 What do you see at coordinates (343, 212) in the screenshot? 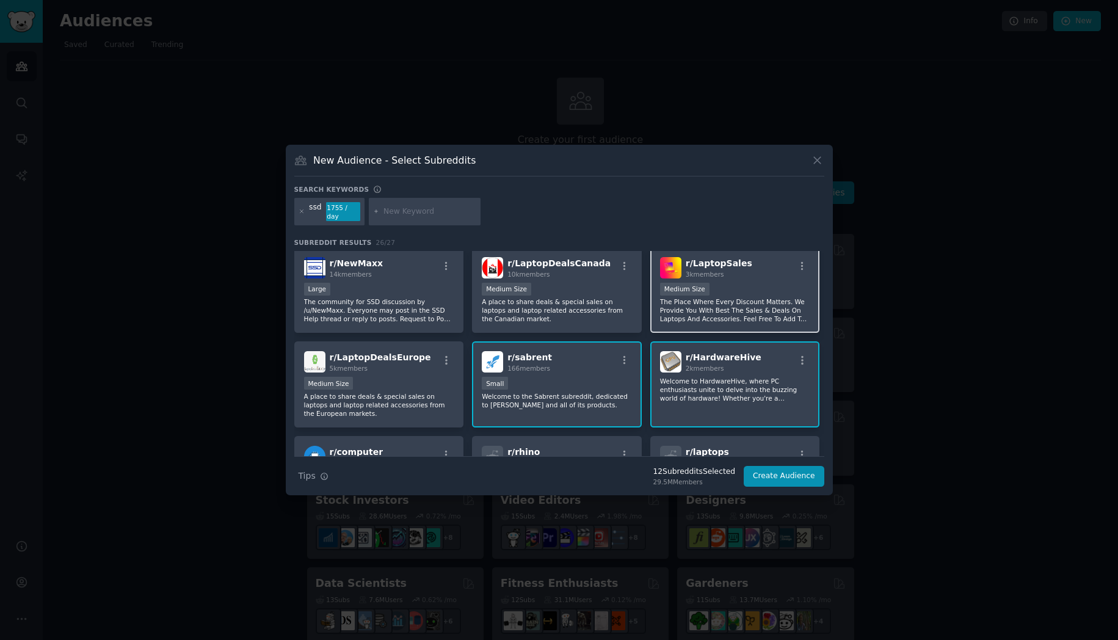
I see `div: 1755 / day` at bounding box center [343, 212].